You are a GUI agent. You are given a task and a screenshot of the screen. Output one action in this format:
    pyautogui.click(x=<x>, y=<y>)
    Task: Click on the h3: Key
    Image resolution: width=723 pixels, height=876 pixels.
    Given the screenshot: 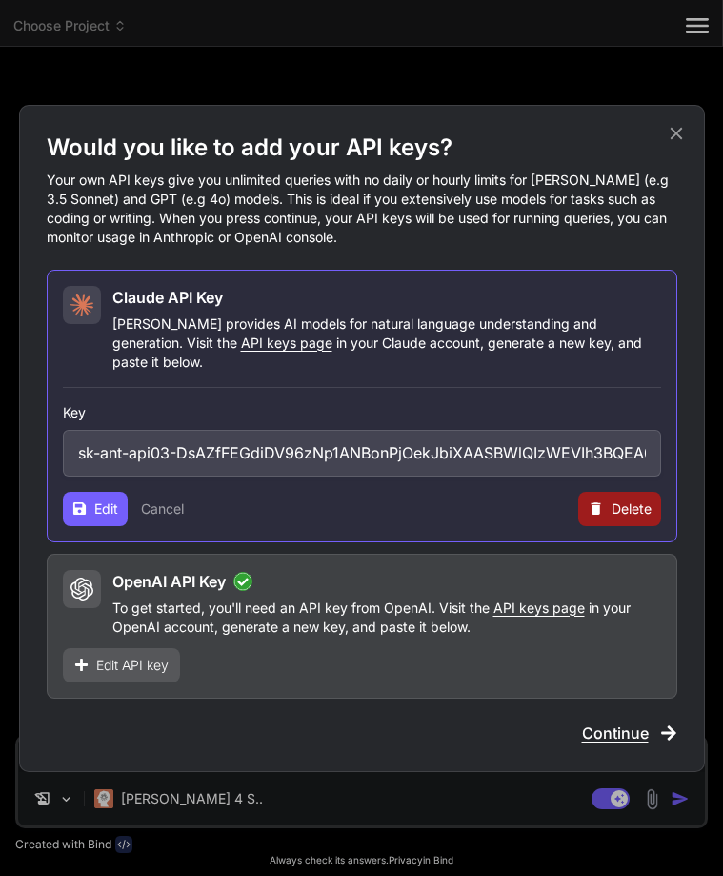 What is the action you would take?
    pyautogui.click(x=362, y=413)
    